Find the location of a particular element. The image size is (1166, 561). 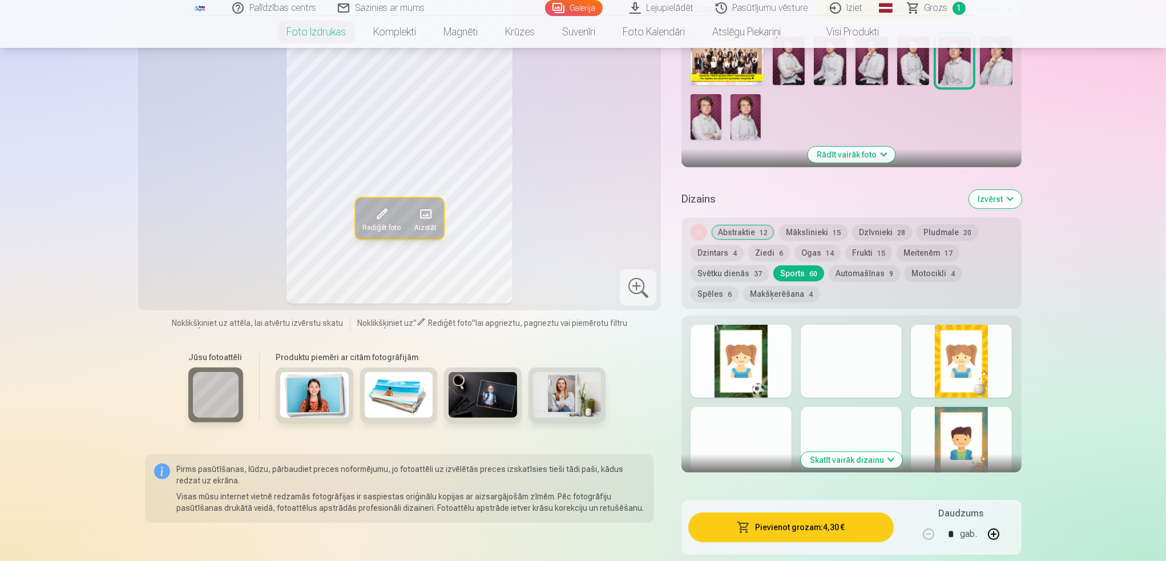

button: Izvērst is located at coordinates (995, 199).